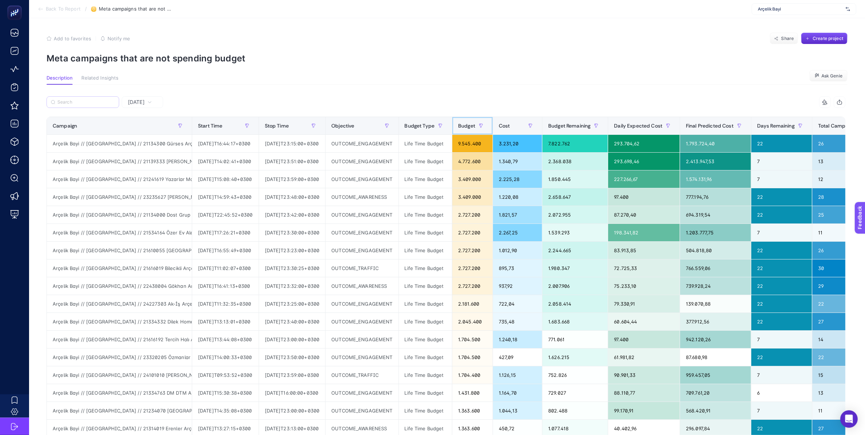 The width and height of the screenshot is (865, 435). Describe the element at coordinates (715, 233) in the screenshot. I see `div: 1.203.777,75` at that location.